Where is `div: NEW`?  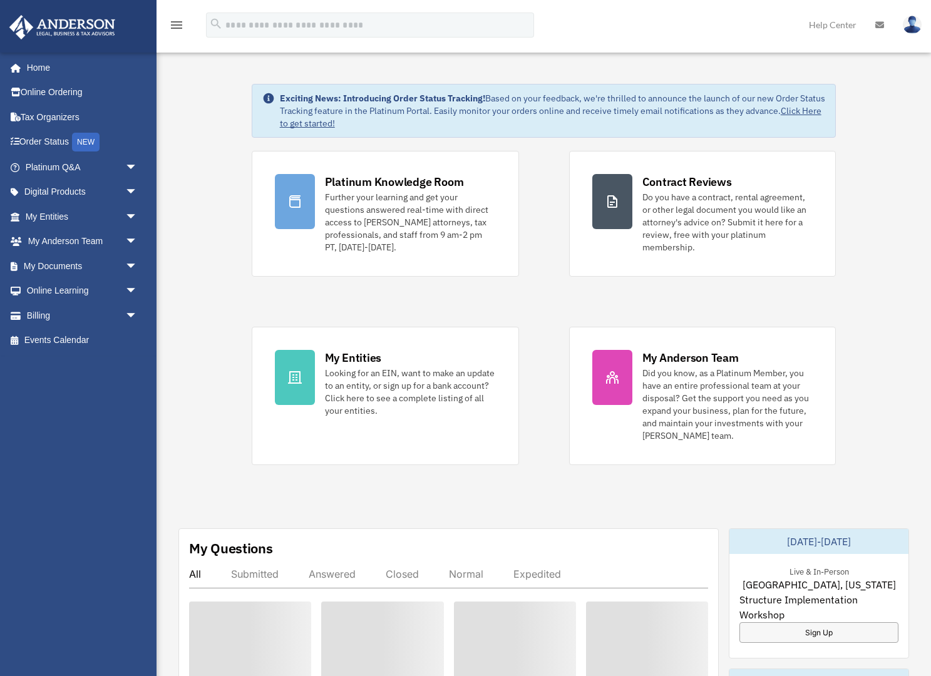 div: NEW is located at coordinates (86, 142).